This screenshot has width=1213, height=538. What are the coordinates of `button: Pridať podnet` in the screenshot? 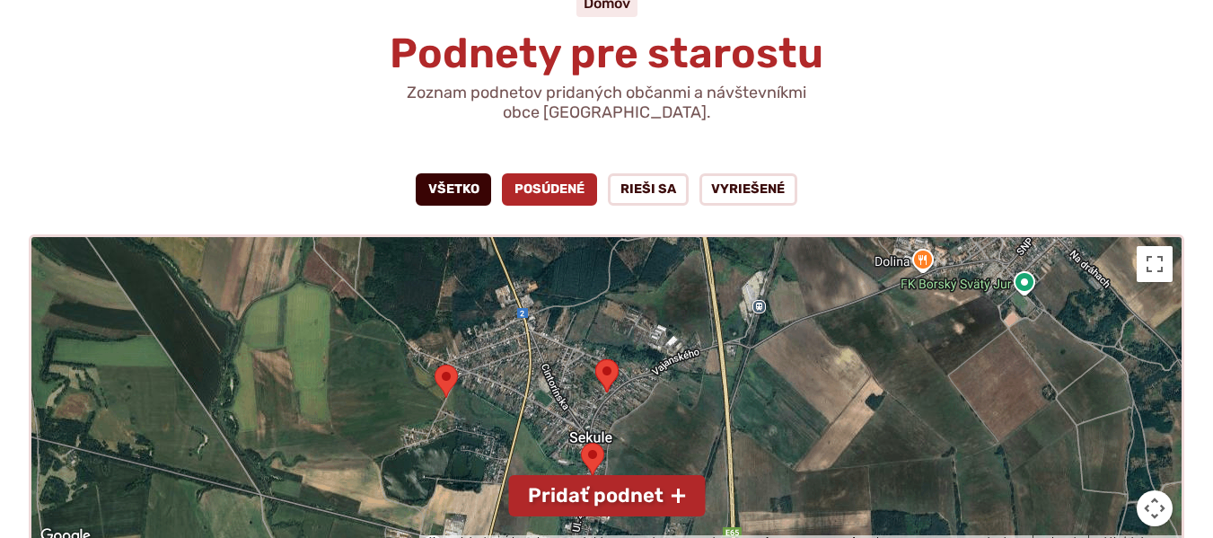 It's located at (606, 496).